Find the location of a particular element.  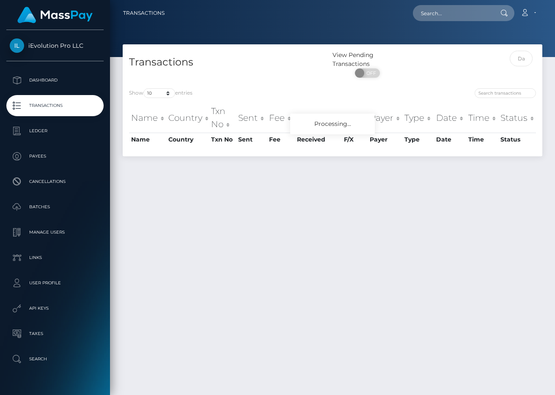

a: API Keys is located at coordinates (55, 309).